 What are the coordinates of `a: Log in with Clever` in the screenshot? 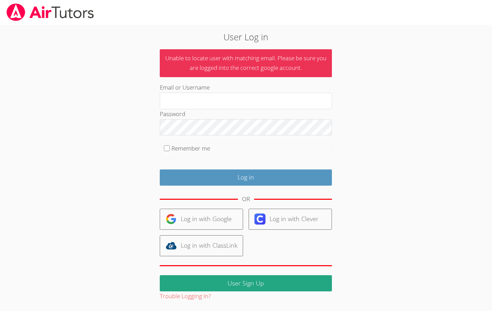 It's located at (290, 219).